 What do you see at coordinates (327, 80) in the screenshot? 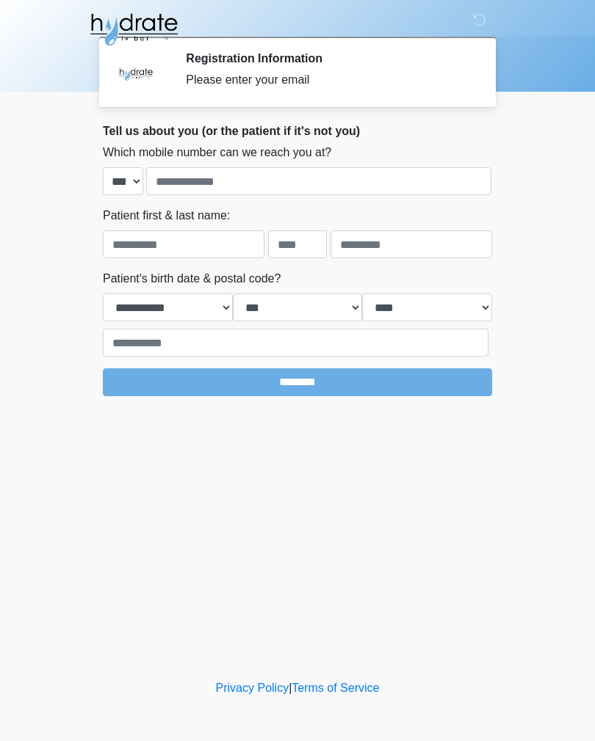
I see `div: Please enter your email` at bounding box center [327, 80].